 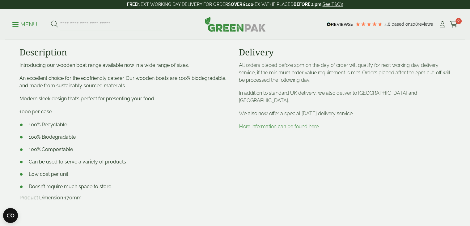 I want to click on span: 100% Biodegradable, so click(x=52, y=137).